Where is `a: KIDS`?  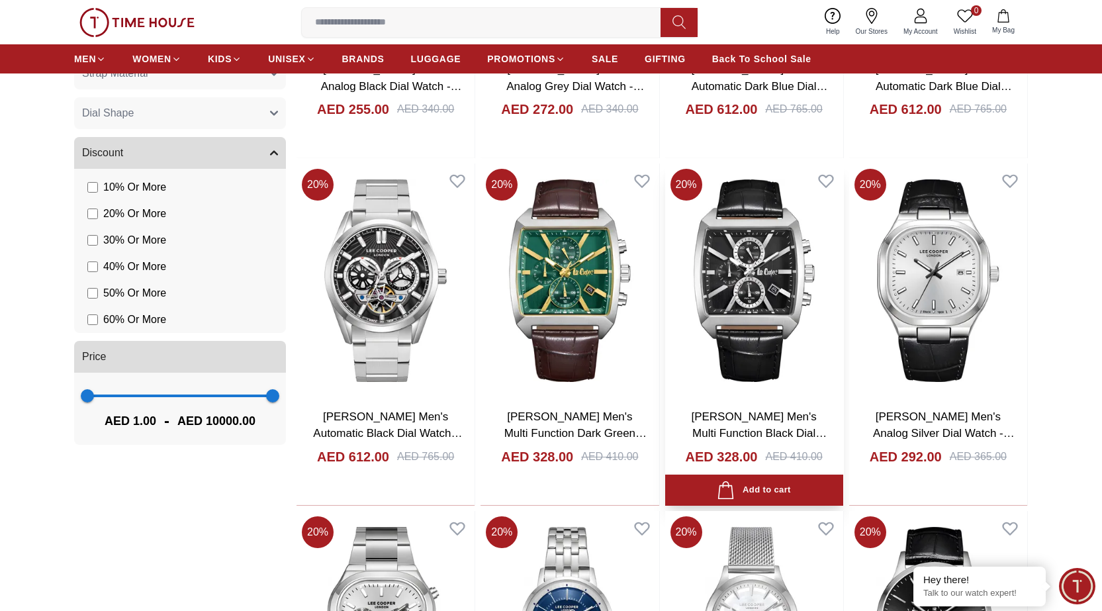 a: KIDS is located at coordinates (224, 59).